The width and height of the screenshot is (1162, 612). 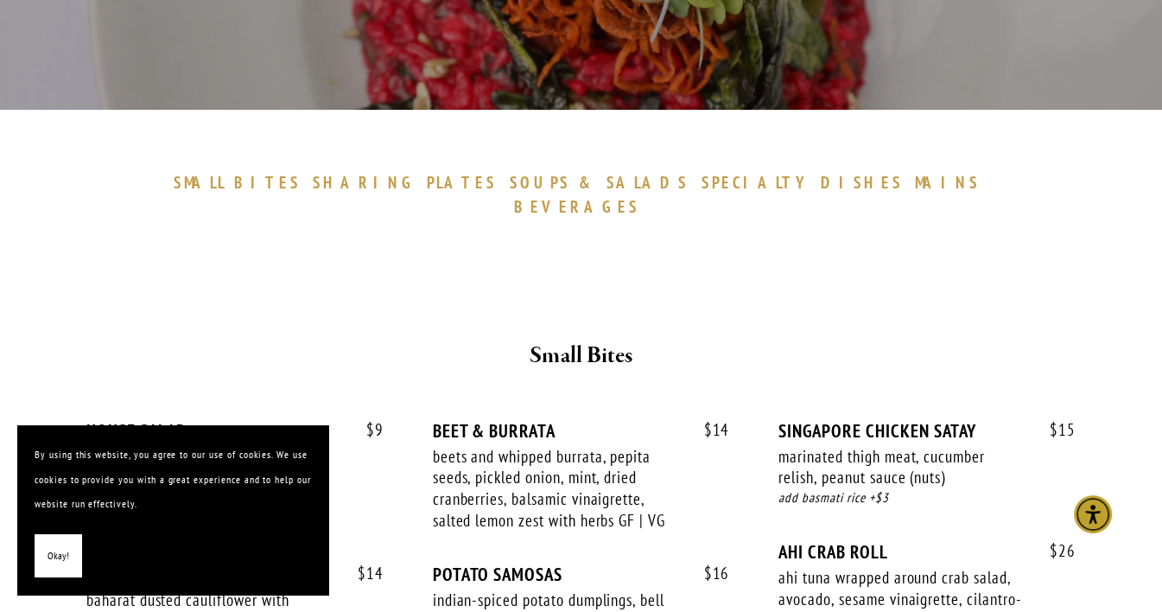 I want to click on span: Okay!, so click(x=58, y=556).